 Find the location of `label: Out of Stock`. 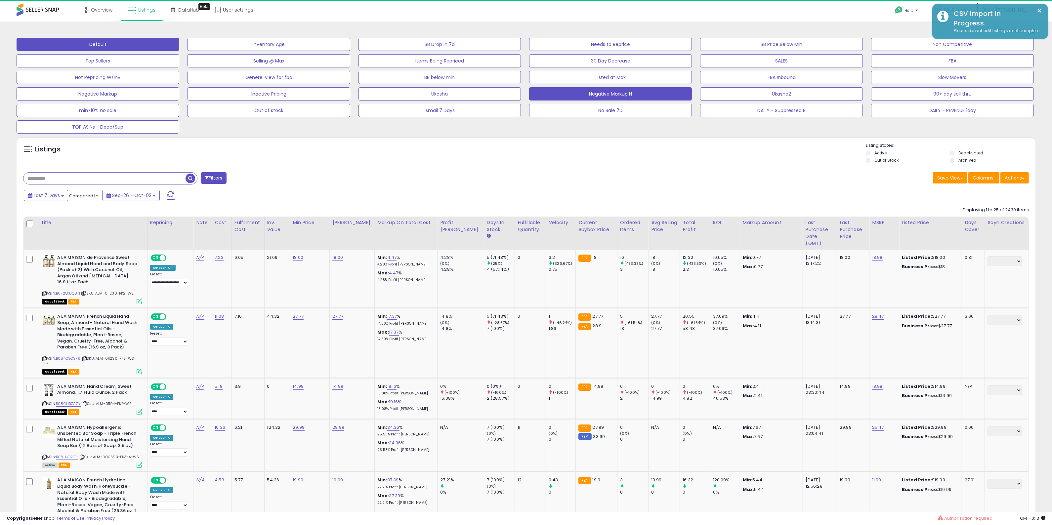

label: Out of Stock is located at coordinates (887, 160).